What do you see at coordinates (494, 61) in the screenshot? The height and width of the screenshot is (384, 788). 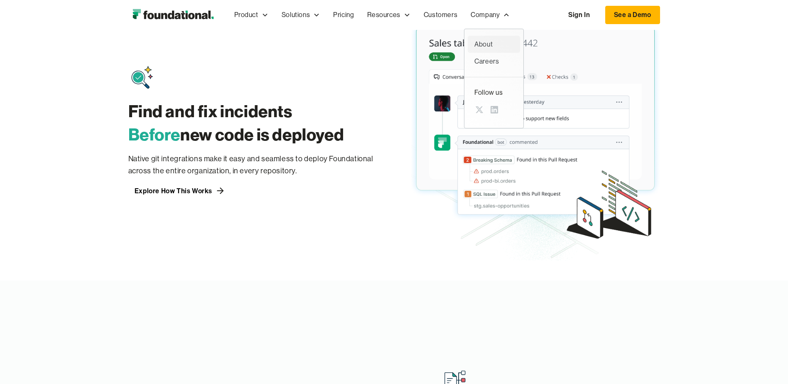 I see `div: Careers` at bounding box center [494, 61].